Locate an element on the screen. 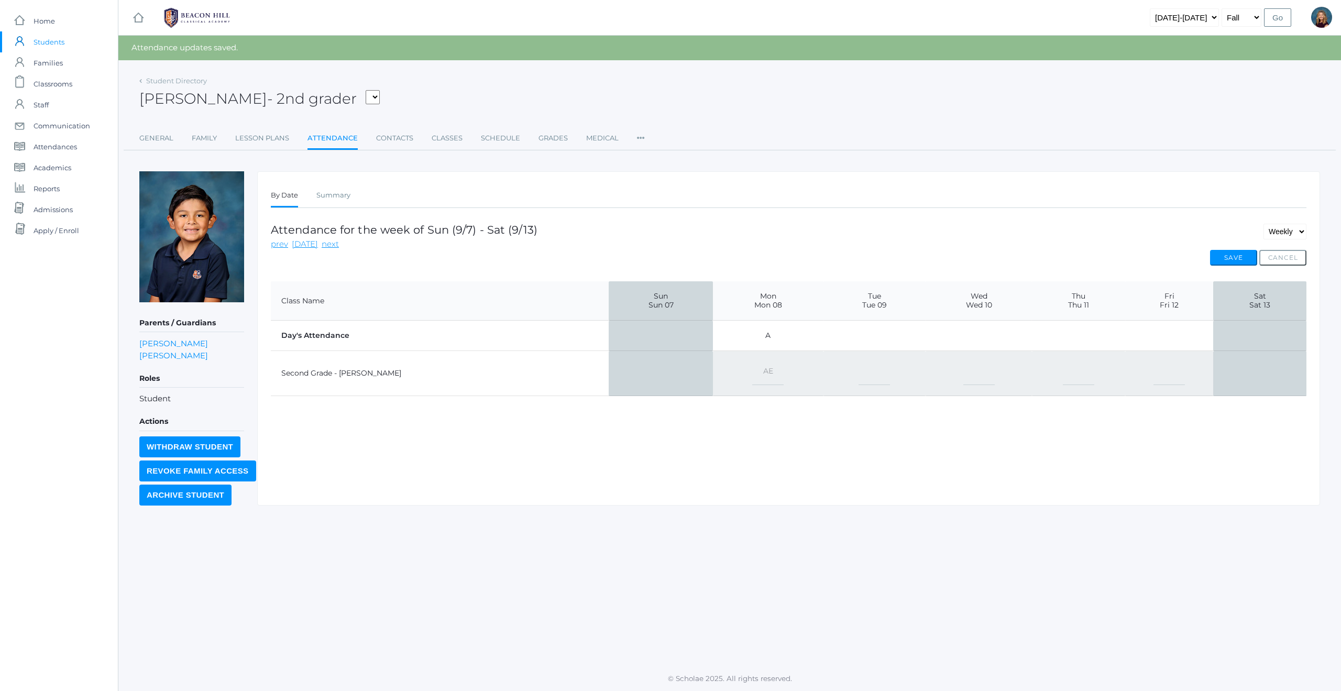 This screenshot has height=691, width=1341. th: Sun is located at coordinates (661, 301).